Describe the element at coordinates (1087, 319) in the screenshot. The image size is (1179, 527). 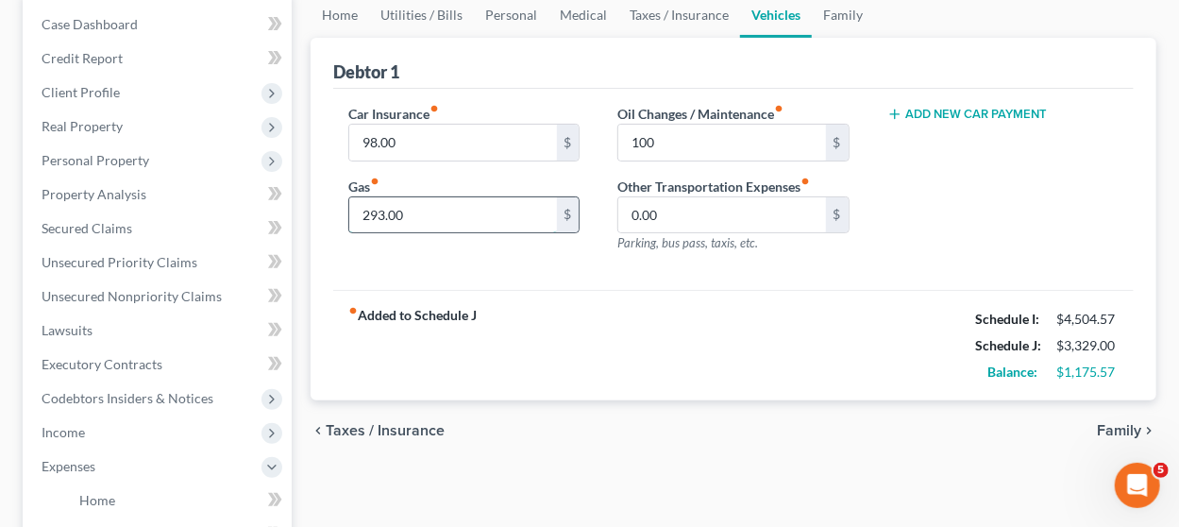
I see `div: $4,504.57` at that location.